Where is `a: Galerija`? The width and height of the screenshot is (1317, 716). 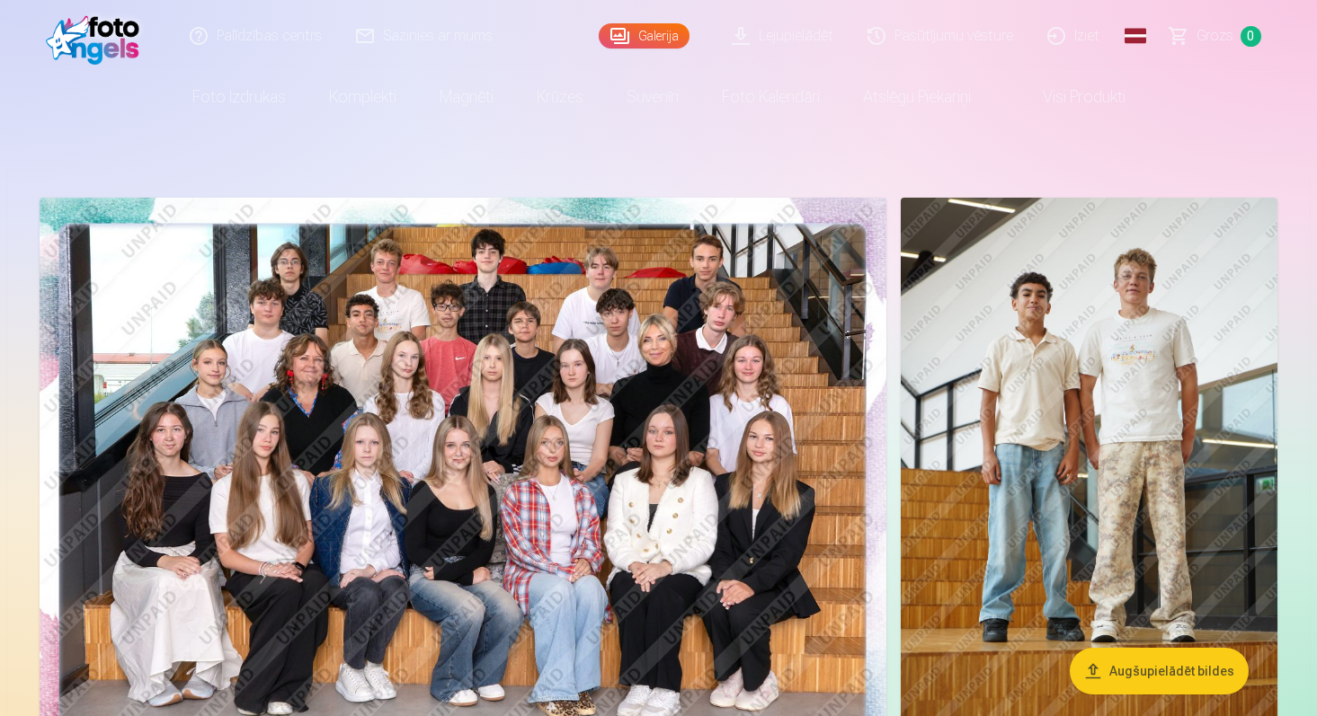 a: Galerija is located at coordinates (644, 36).